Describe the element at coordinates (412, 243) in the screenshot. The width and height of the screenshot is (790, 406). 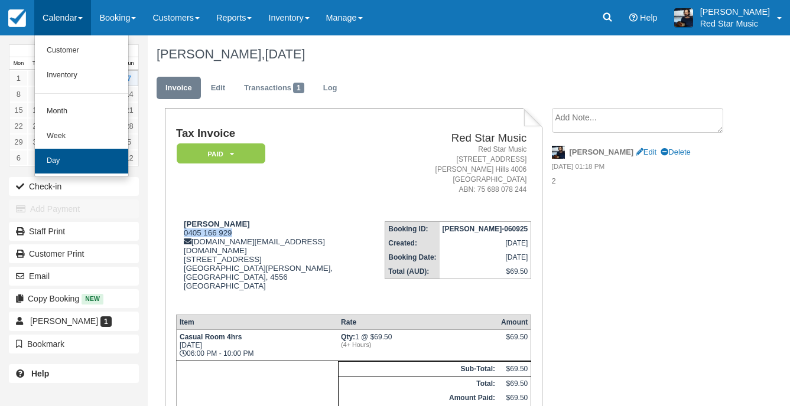
I see `th: Created:` at that location.